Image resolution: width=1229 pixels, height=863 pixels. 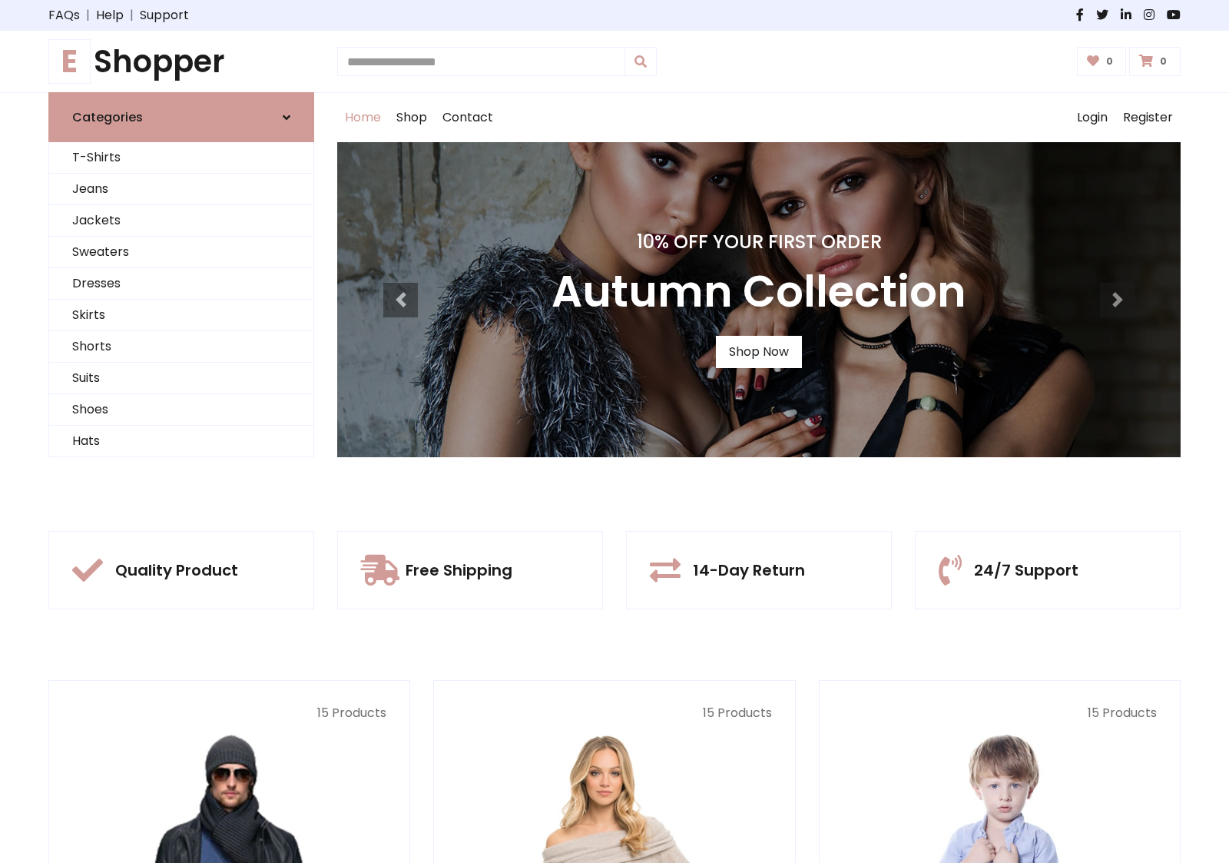 I want to click on a: Shoes, so click(x=181, y=409).